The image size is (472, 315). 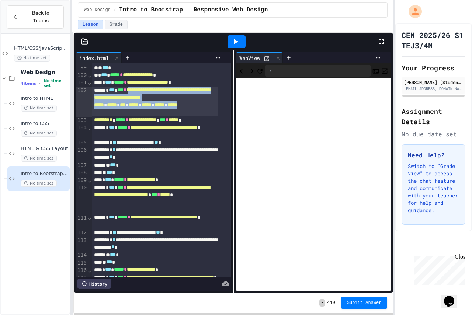 What do you see at coordinates (35, 17) in the screenshot?
I see `button: Back to Teams` at bounding box center [35, 17].